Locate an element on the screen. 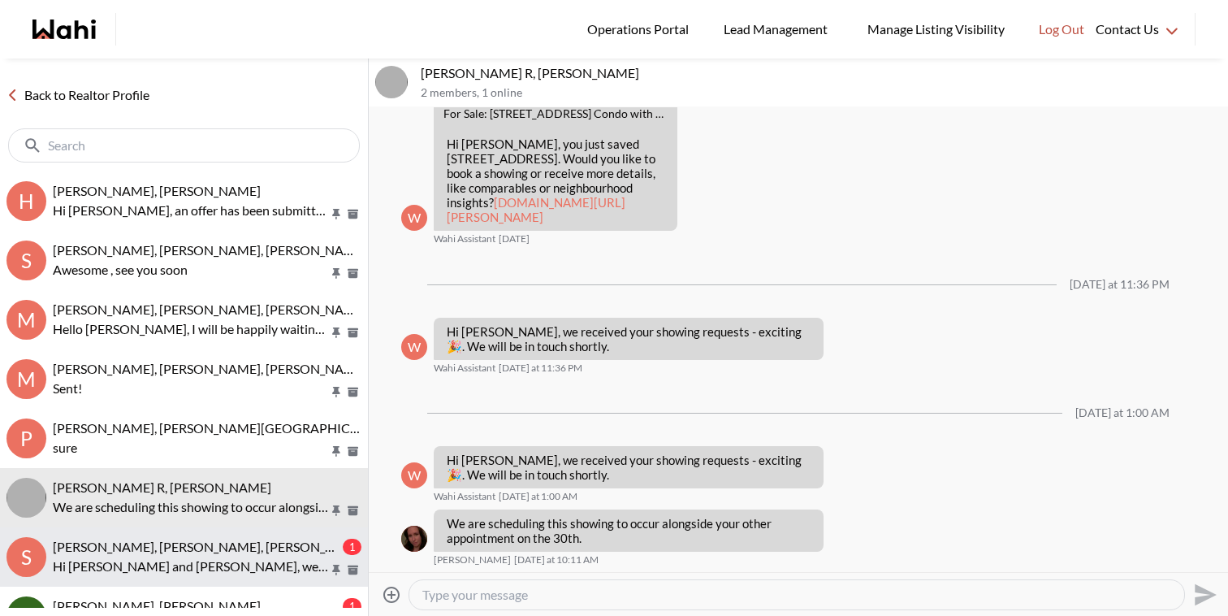  div: Alicia Malette is located at coordinates (414, 539).